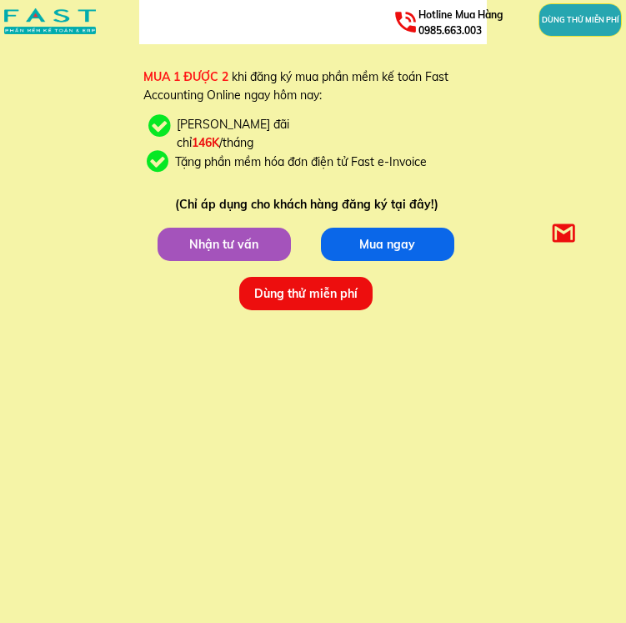  What do you see at coordinates (342, 162) in the screenshot?
I see `div: Tặng phần mềm hóa đơn điện tử Fast e-Invoice` at bounding box center [342, 162].